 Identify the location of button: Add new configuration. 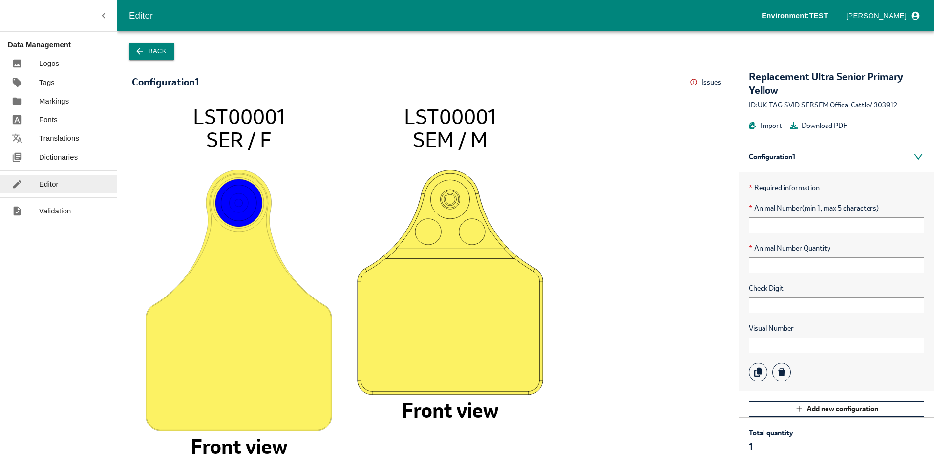
(836, 409).